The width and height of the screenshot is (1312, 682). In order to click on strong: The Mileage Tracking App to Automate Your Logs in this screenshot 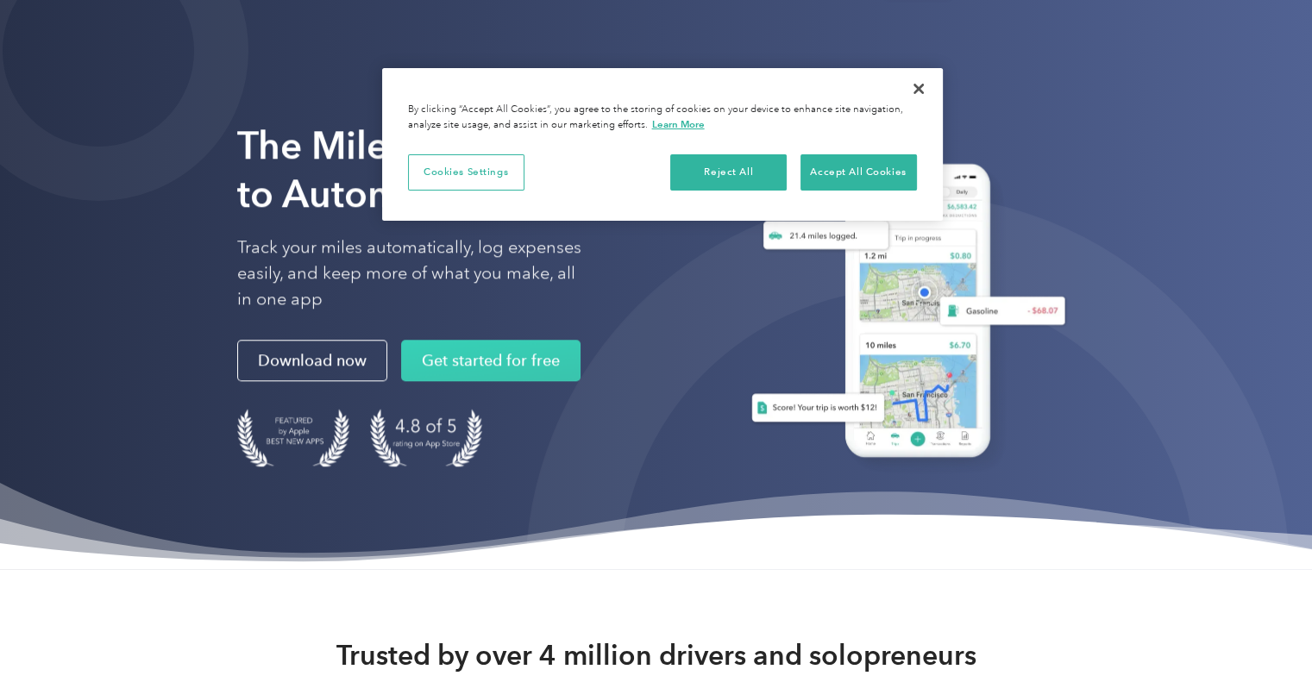, I will do `click(466, 169)`.